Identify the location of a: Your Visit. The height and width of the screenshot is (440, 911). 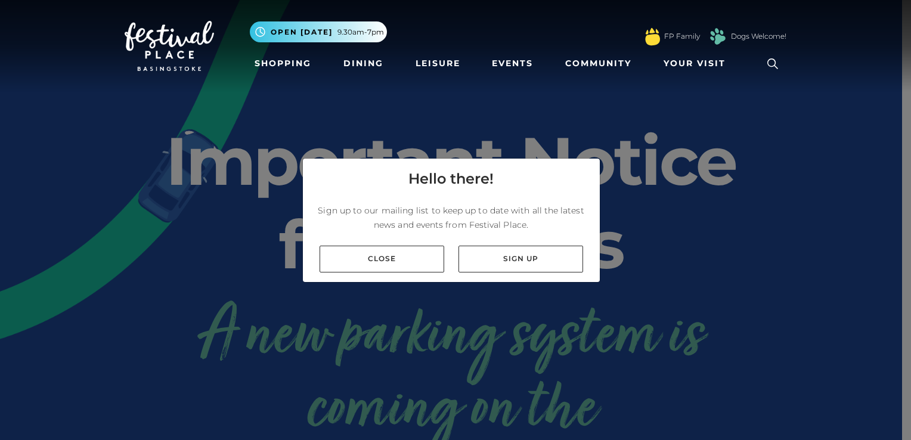
(698, 63).